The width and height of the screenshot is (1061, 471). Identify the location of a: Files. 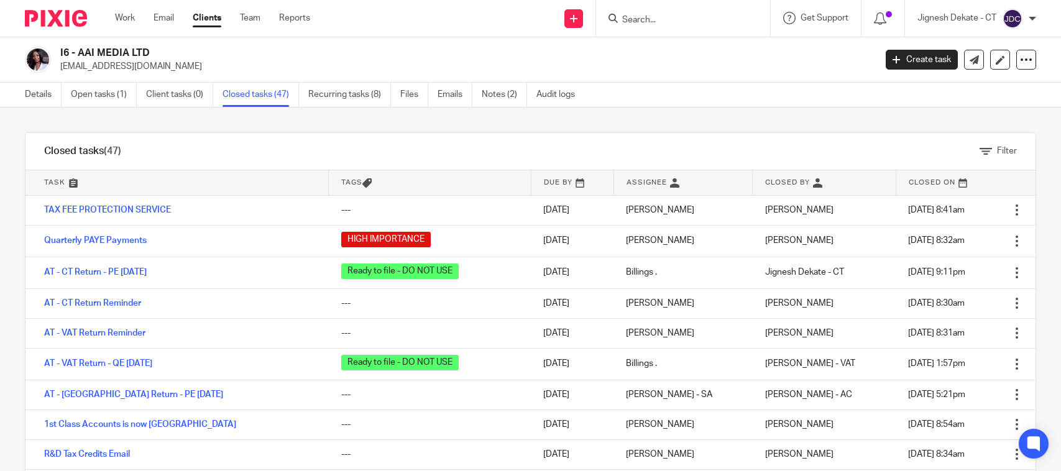
(414, 95).